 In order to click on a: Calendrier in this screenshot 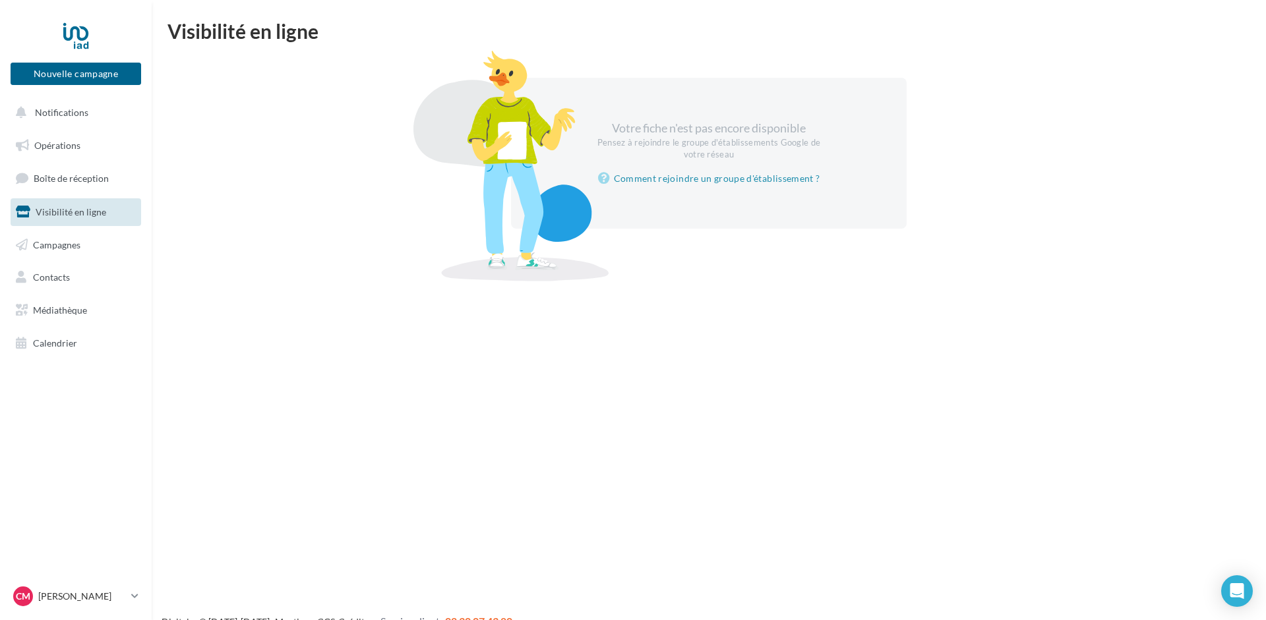, I will do `click(76, 343)`.